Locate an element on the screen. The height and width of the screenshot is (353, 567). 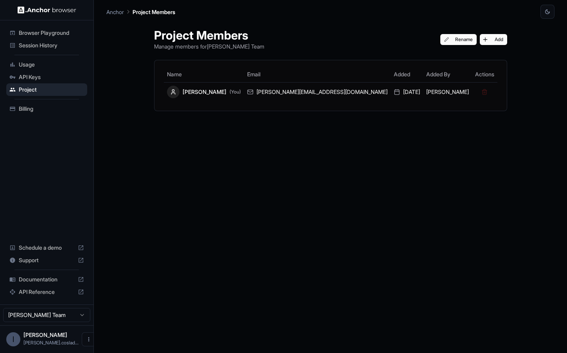
p: Anchor is located at coordinates (115, 12).